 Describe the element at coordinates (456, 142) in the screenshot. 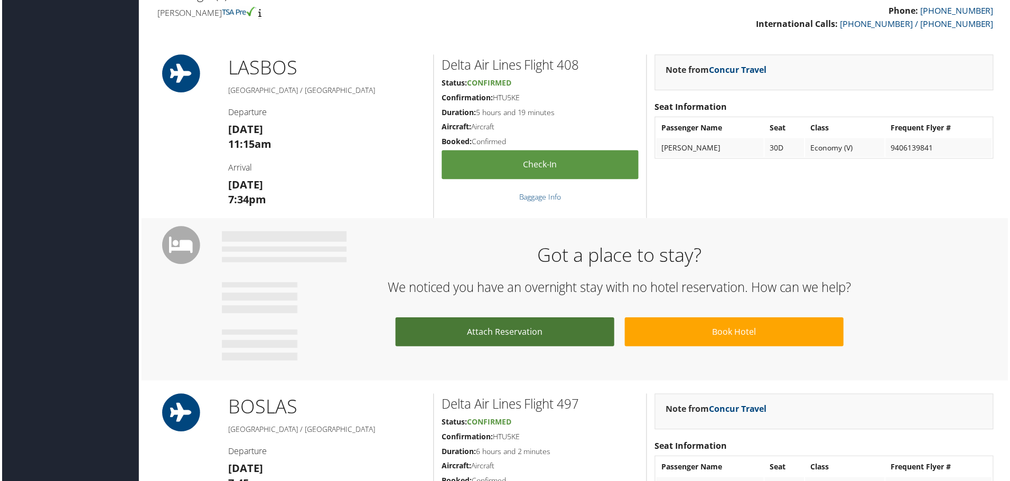

I see `strong: Booked:` at that location.